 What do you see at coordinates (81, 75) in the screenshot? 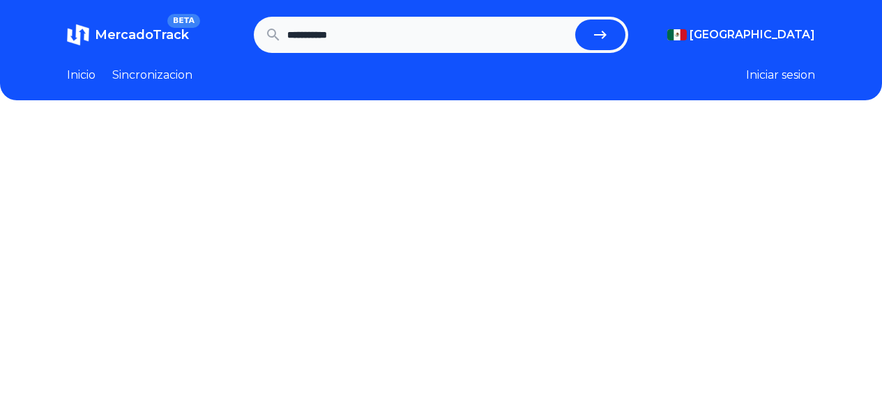
I see `a: Inicio` at bounding box center [81, 75].